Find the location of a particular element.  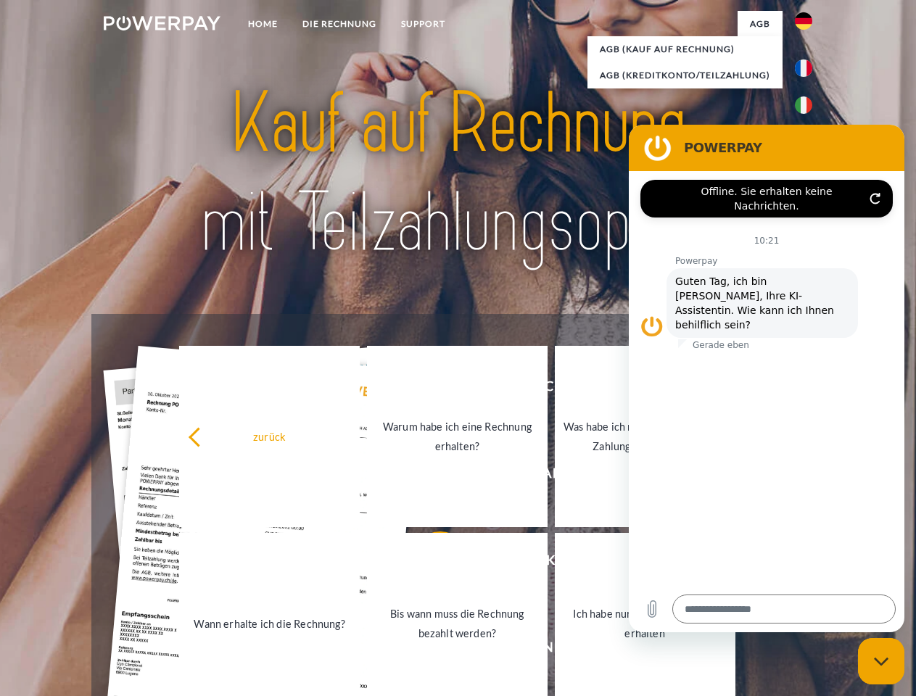

a: Was habe ich noch offen, ist meine Zahlung eingegangen? is located at coordinates (645, 437).